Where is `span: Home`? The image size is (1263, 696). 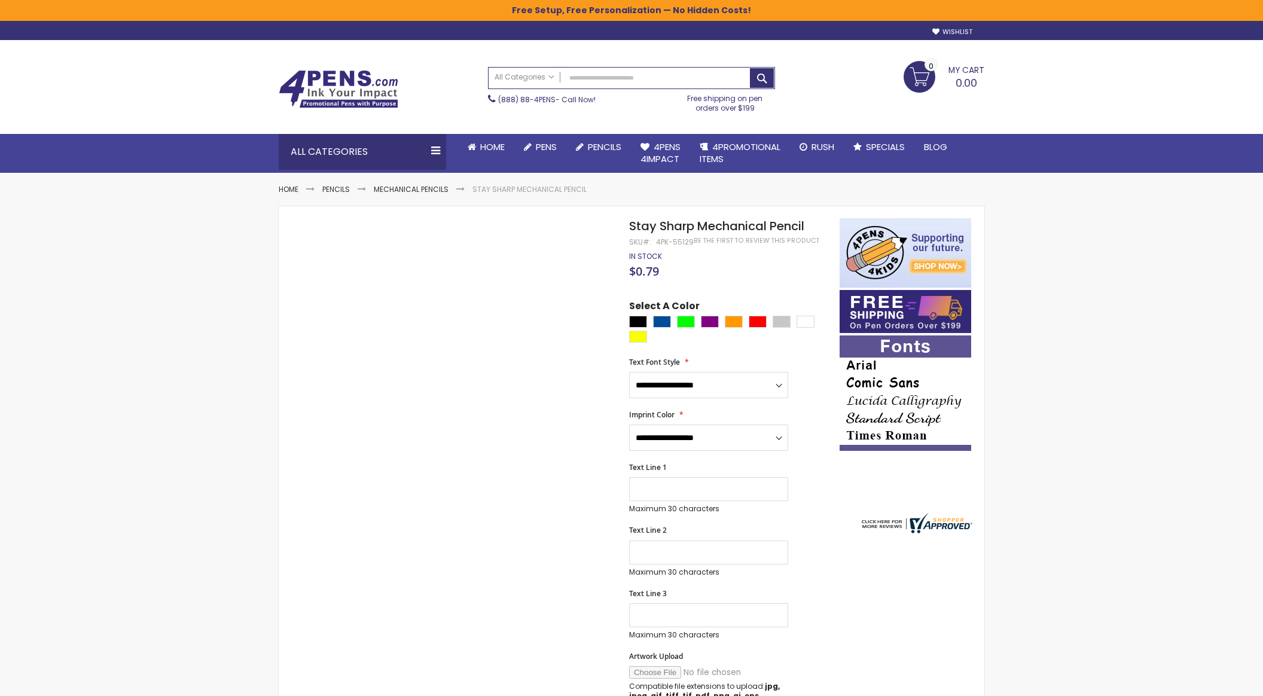 span: Home is located at coordinates (492, 146).